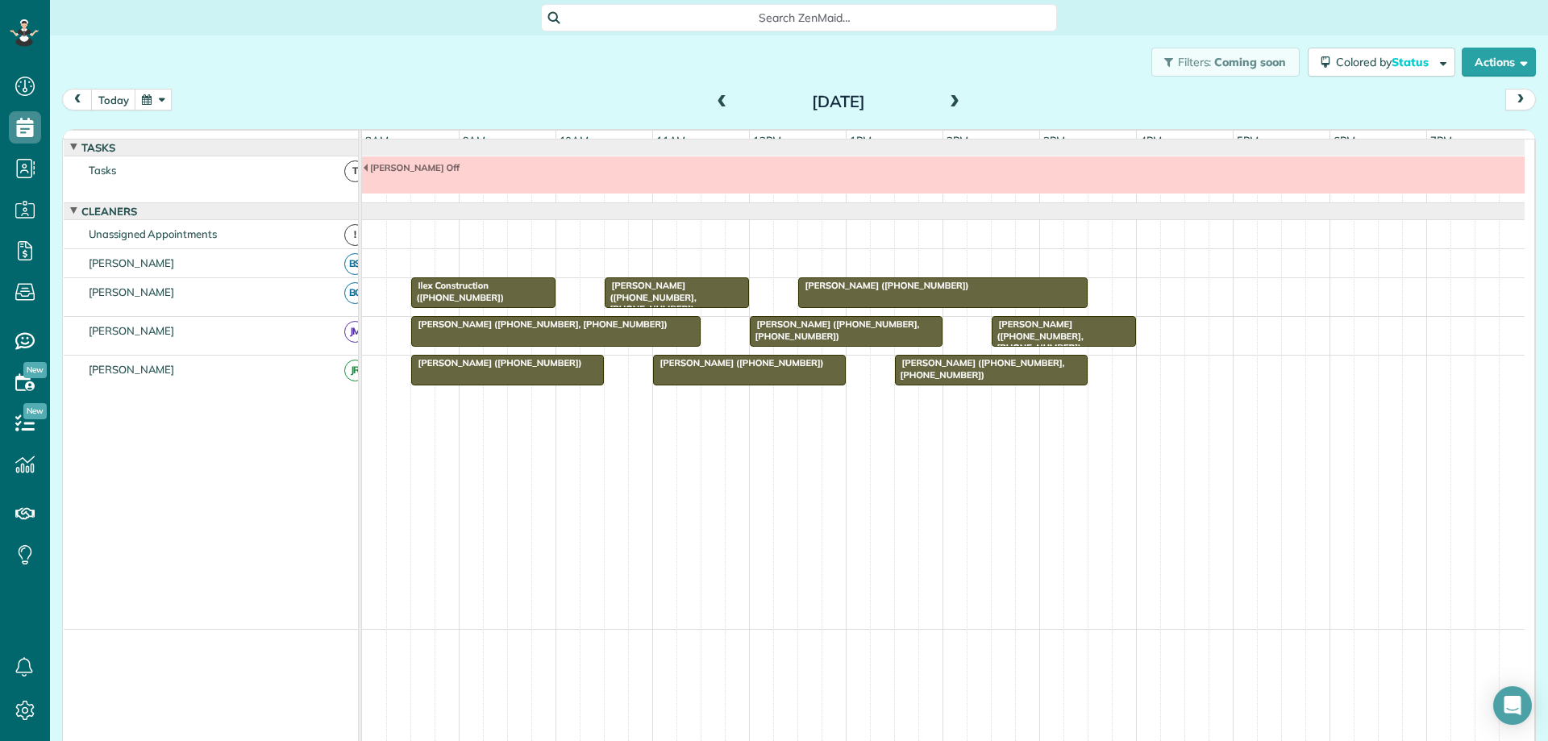 The width and height of the screenshot is (1548, 741). Describe the element at coordinates (1344, 140) in the screenshot. I see `span: 6pm` at that location.